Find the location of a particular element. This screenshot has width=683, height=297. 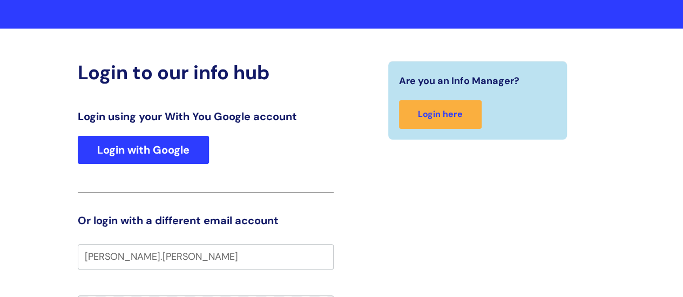

h3: Login using your With You Google account is located at coordinates (206, 117).